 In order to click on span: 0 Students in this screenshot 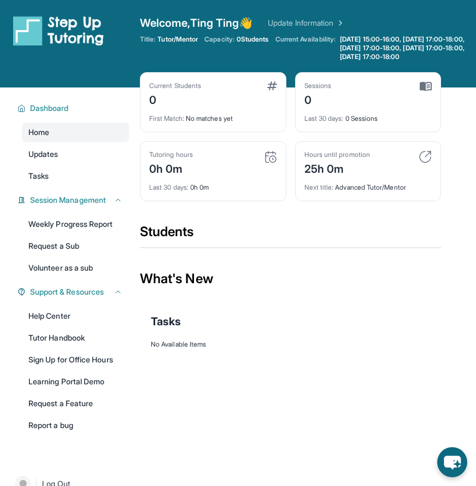, I will do `click(252, 39)`.